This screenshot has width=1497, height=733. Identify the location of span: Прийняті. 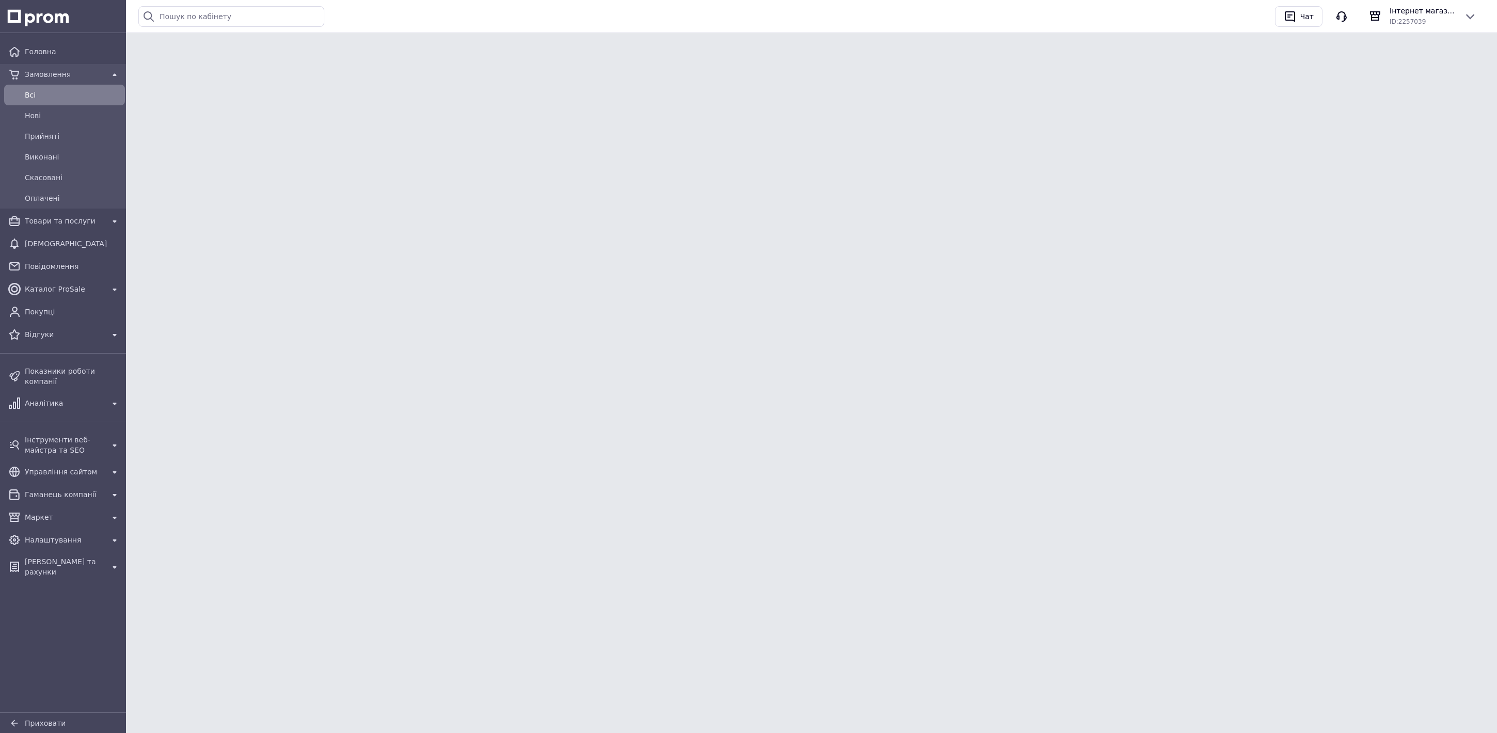
(73, 136).